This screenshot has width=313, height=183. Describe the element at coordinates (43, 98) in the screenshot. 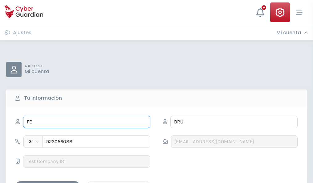

I see `b: Tu información` at that location.